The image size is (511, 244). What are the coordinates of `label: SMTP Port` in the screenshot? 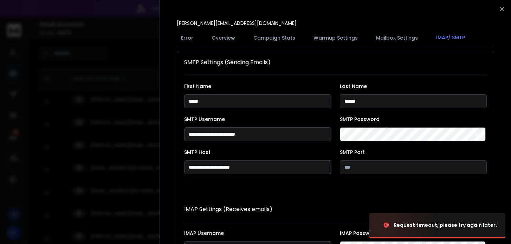 It's located at (413, 152).